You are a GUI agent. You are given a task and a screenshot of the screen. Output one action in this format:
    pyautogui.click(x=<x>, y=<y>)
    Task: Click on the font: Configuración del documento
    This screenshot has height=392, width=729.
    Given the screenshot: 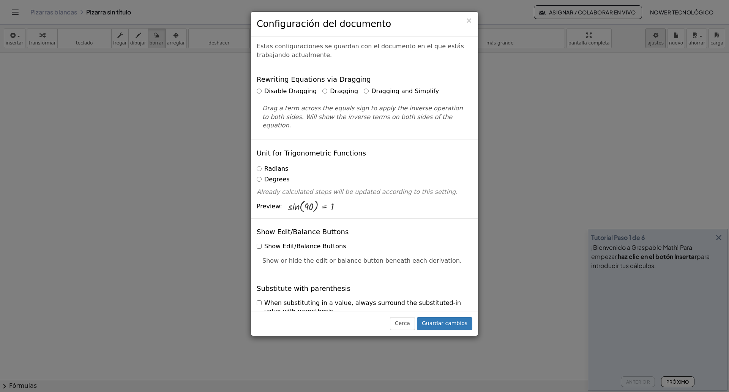 What is the action you would take?
    pyautogui.click(x=324, y=24)
    